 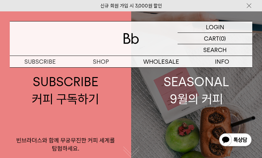 I want to click on p: (0), so click(x=222, y=38).